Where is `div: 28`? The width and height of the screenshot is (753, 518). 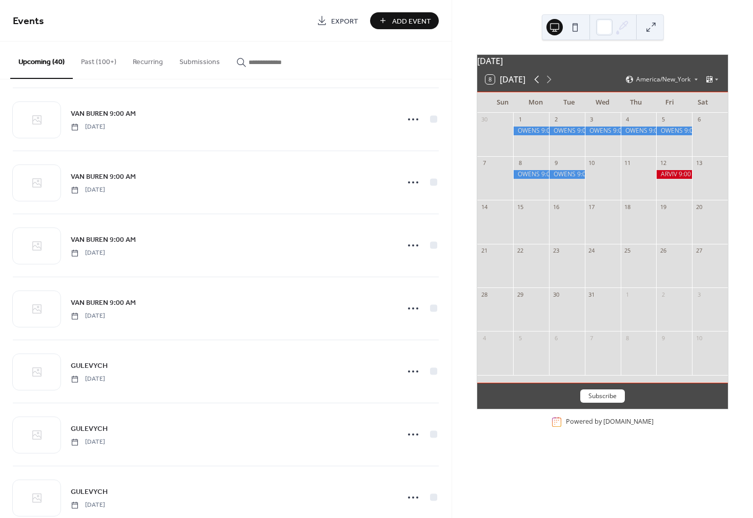 div: 28 is located at coordinates (484, 294).